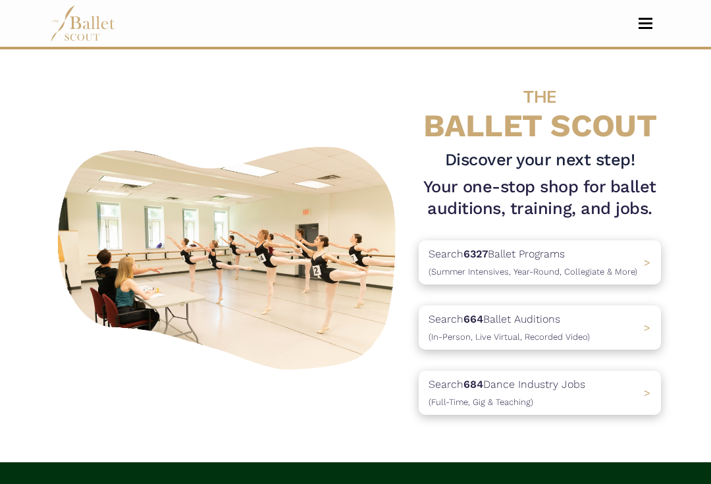 This screenshot has height=484, width=711. What do you see at coordinates (540, 392) in the screenshot?
I see `a: Search684Dance Industry Jobs(Full-Time, Gig & Teaching) >` at bounding box center [540, 392].